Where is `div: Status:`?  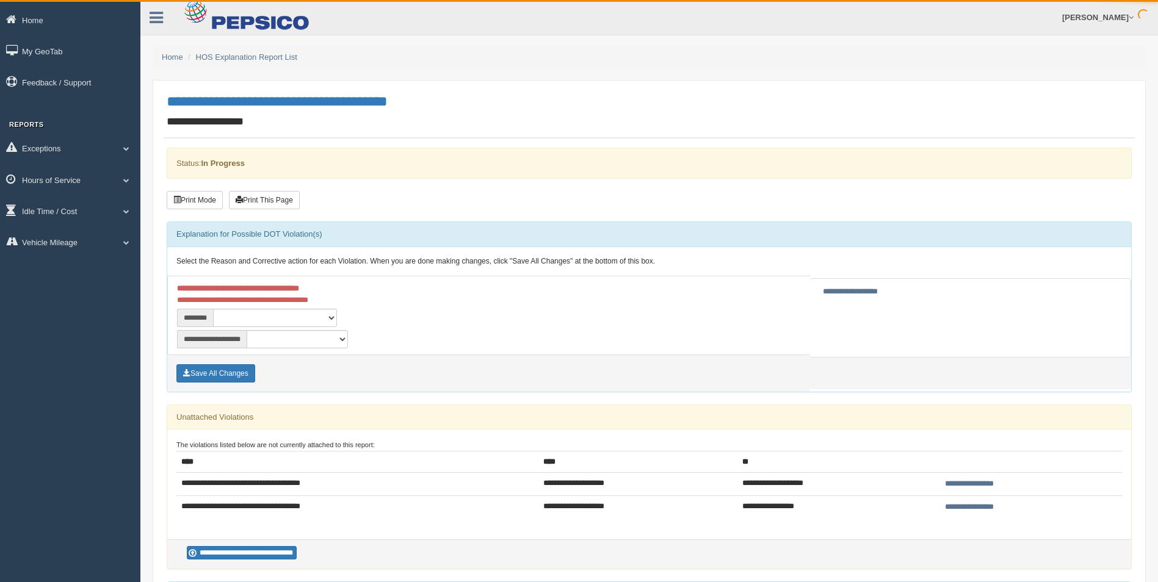 div: Status: is located at coordinates (649, 163).